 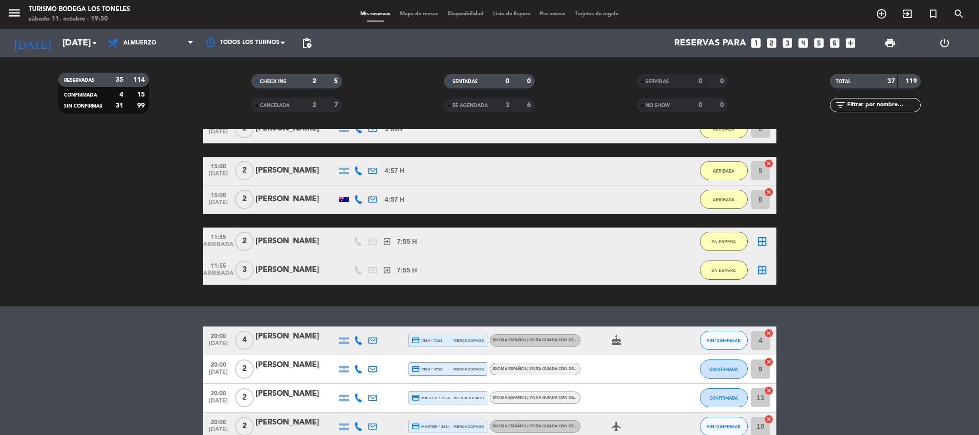 I want to click on span: Lista de Espera, so click(x=512, y=14).